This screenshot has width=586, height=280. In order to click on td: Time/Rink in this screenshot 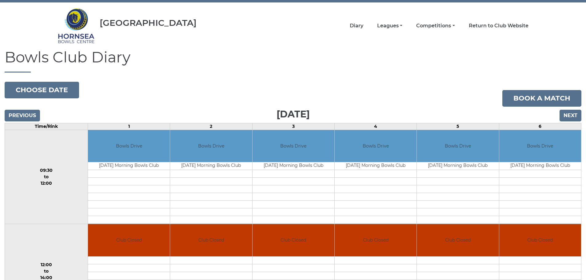, I will do `click(46, 126)`.